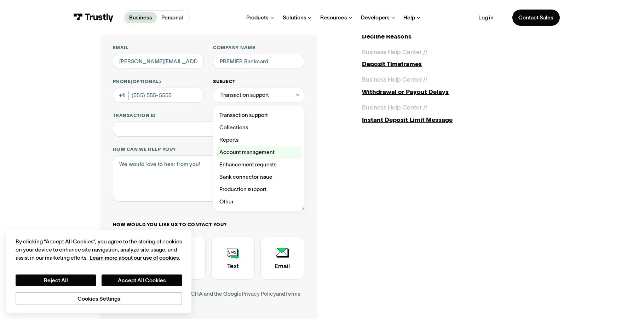  Describe the element at coordinates (208, 115) in the screenshot. I see `label: Transaction ID` at that location.